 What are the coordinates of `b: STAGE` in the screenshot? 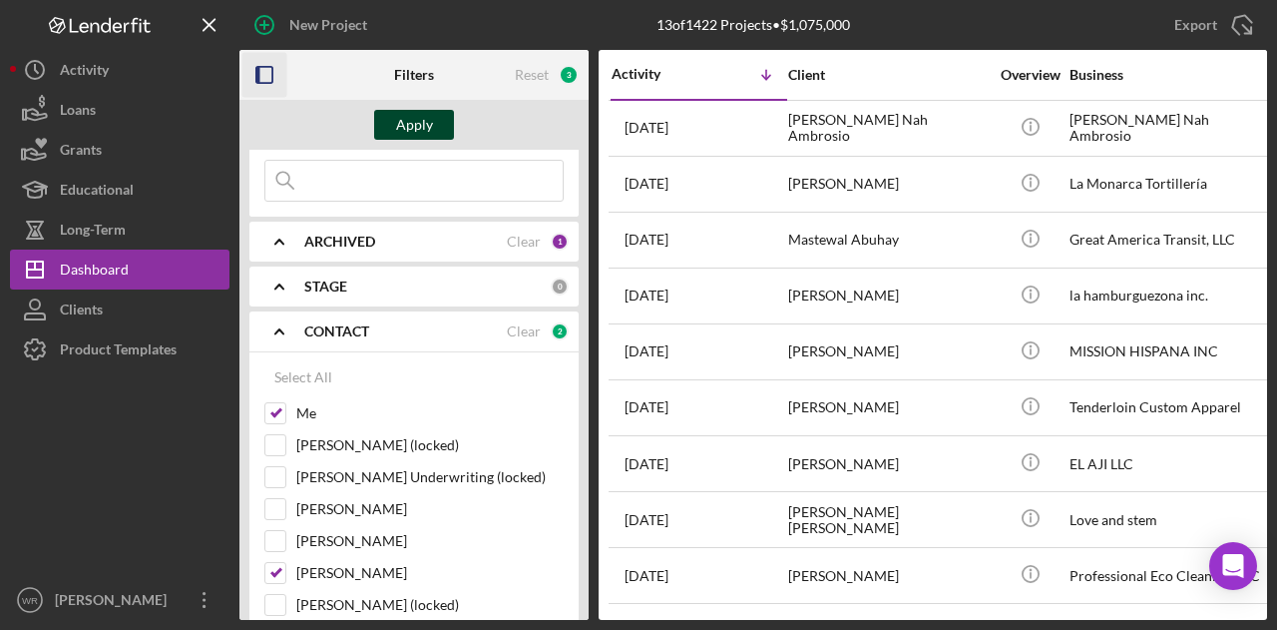 It's located at (325, 286).